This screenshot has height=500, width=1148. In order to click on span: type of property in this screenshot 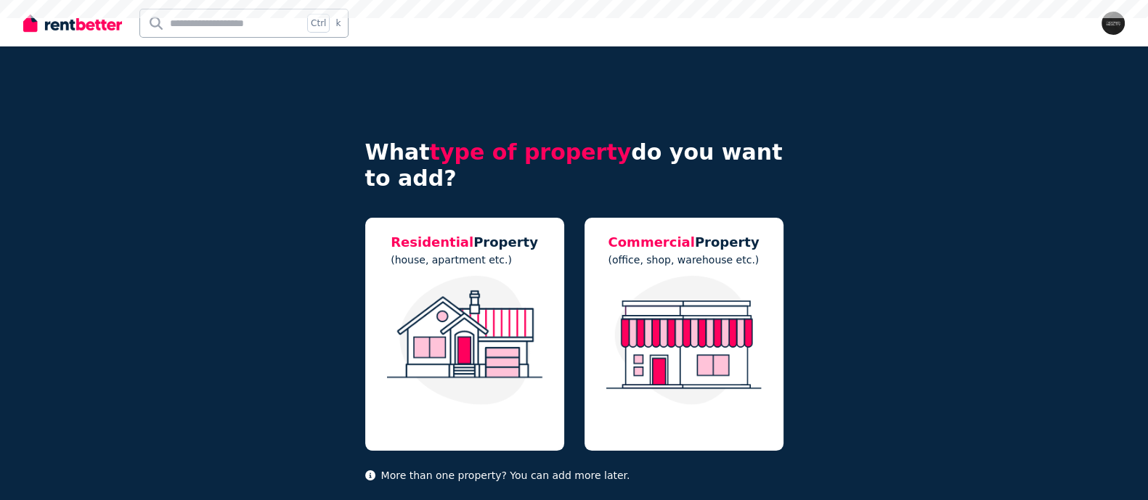, I will do `click(531, 152)`.